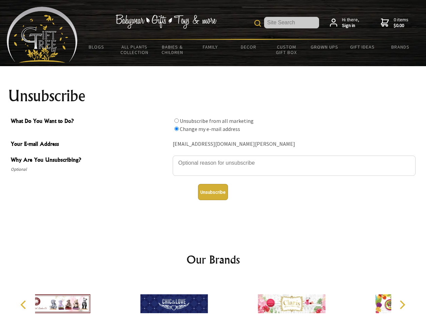 Image resolution: width=426 pixels, height=324 pixels. I want to click on a: Decor, so click(248, 47).